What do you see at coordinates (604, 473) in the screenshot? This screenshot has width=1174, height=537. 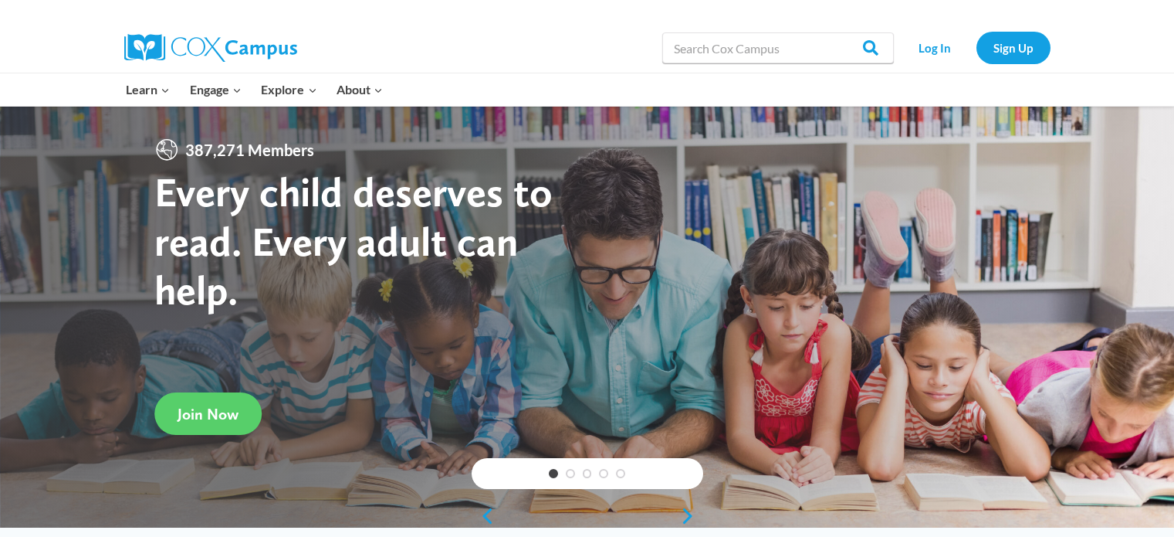 I see `a: 4` at bounding box center [604, 473].